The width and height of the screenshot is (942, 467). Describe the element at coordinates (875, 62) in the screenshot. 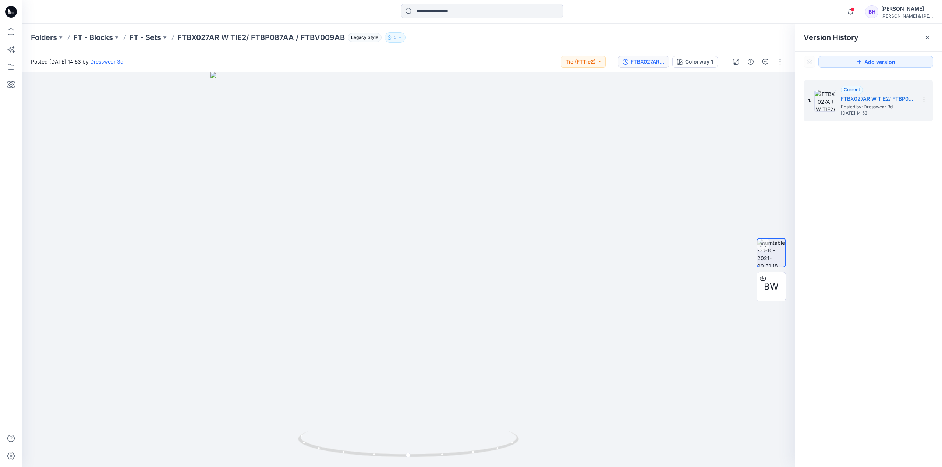

I see `button: Add version` at that location.